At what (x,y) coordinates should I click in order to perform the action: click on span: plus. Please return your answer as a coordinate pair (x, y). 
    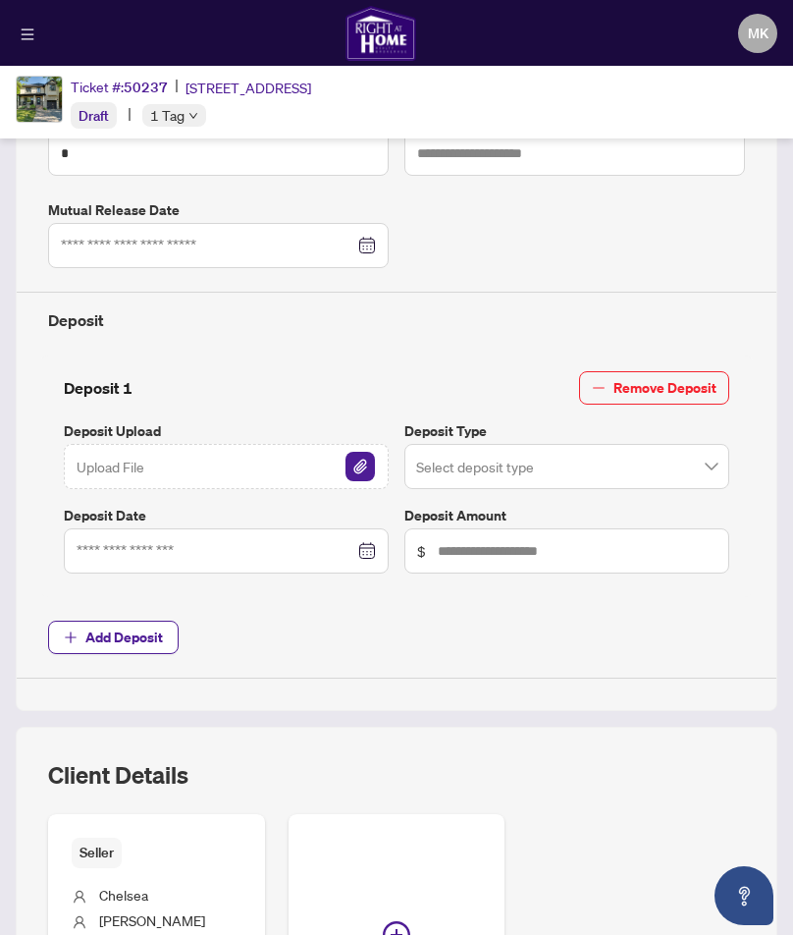
    Looking at the image, I should click on (71, 637).